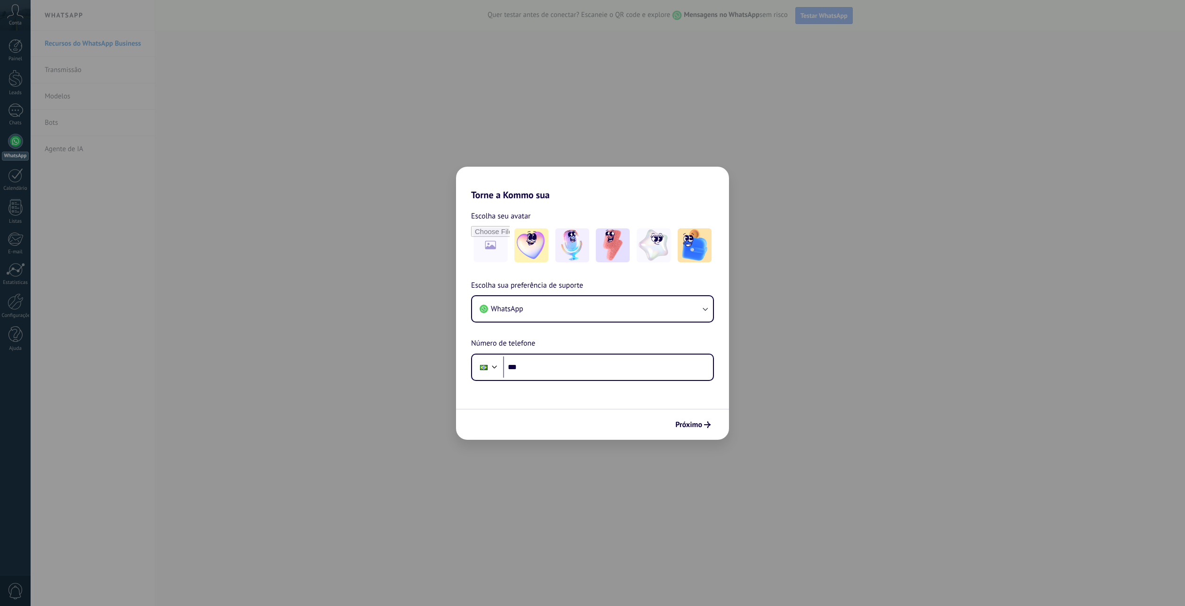 This screenshot has height=606, width=1185. What do you see at coordinates (688, 424) in the screenshot?
I see `span: Próximo` at bounding box center [688, 424].